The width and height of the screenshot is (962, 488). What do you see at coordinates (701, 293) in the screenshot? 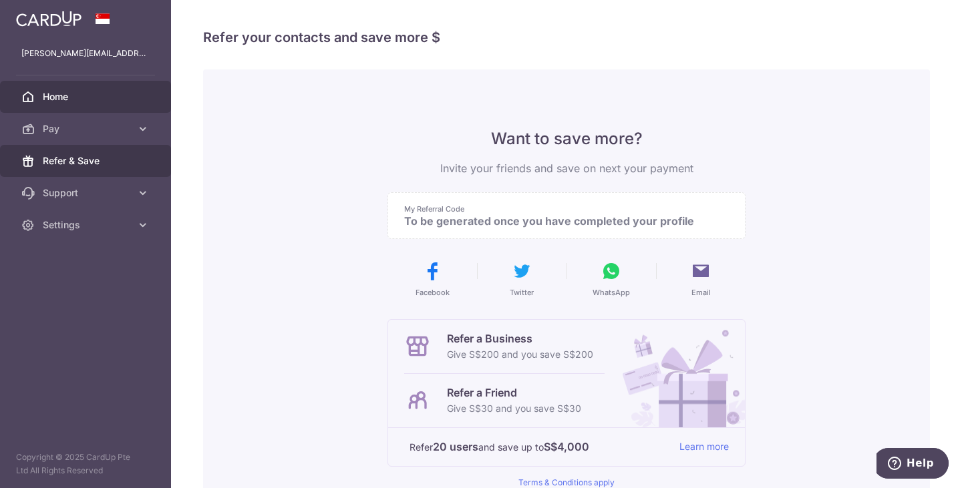
I see `span: Email` at bounding box center [701, 293].